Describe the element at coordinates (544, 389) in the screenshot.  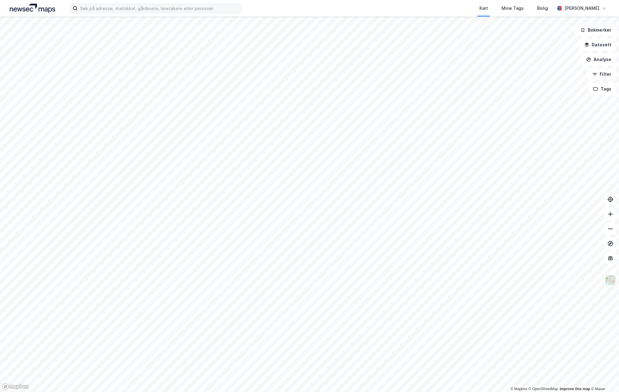
I see `a: OpenStreetMap` at that location.